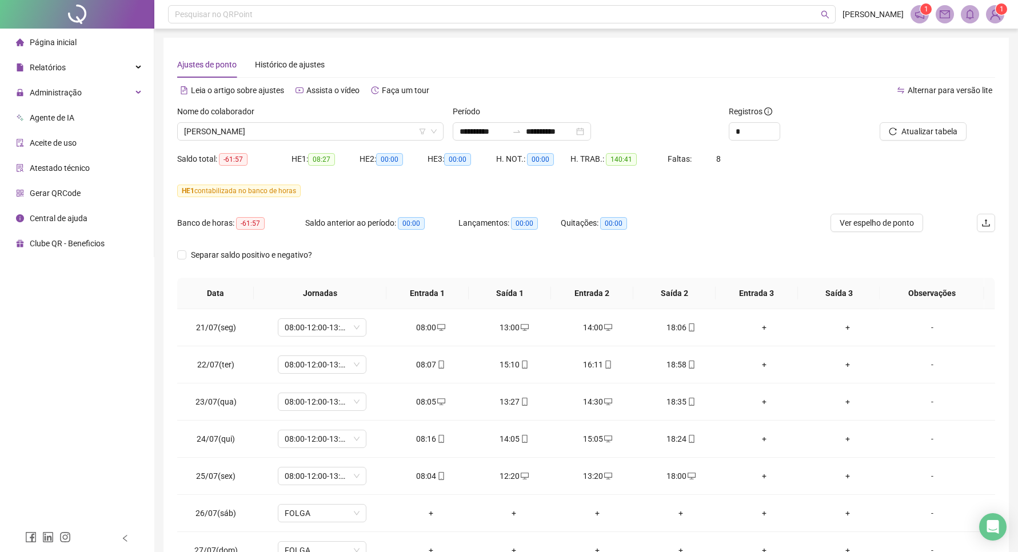  Describe the element at coordinates (325, 159) in the screenshot. I see `div: HE 1:` at that location.